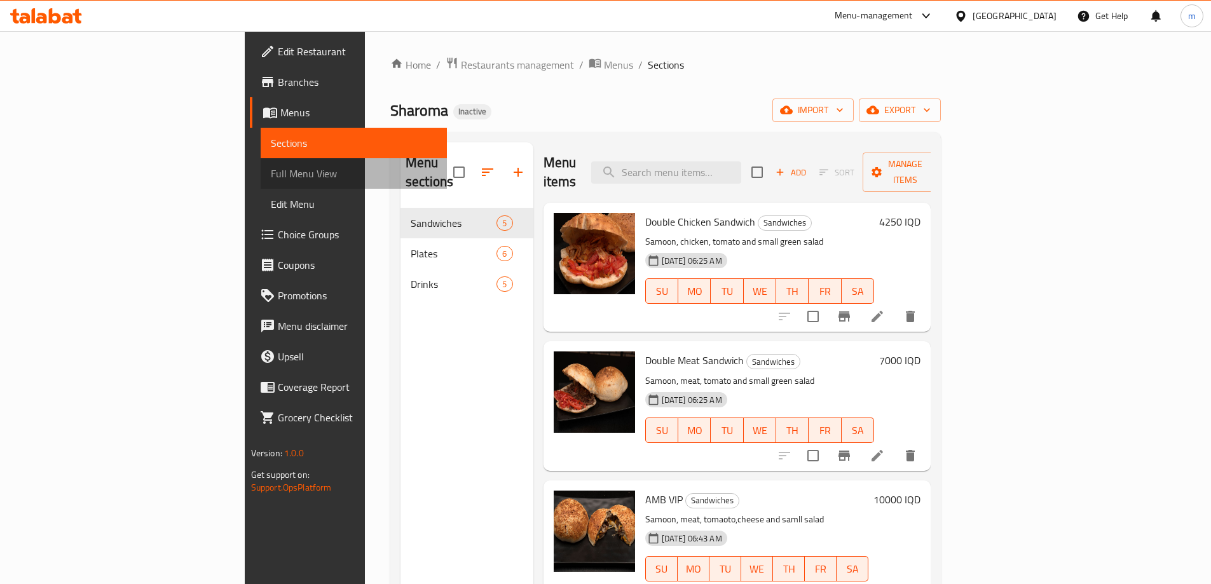 The image size is (1211, 584). Describe the element at coordinates (357, 235) in the screenshot. I see `span: Choice Groups` at that location.